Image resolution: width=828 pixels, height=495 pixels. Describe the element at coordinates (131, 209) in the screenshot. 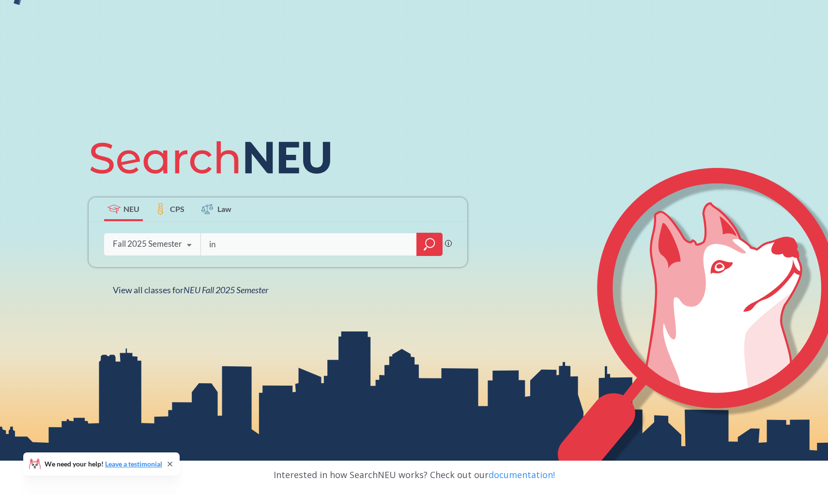

I see `span: NEU` at that location.